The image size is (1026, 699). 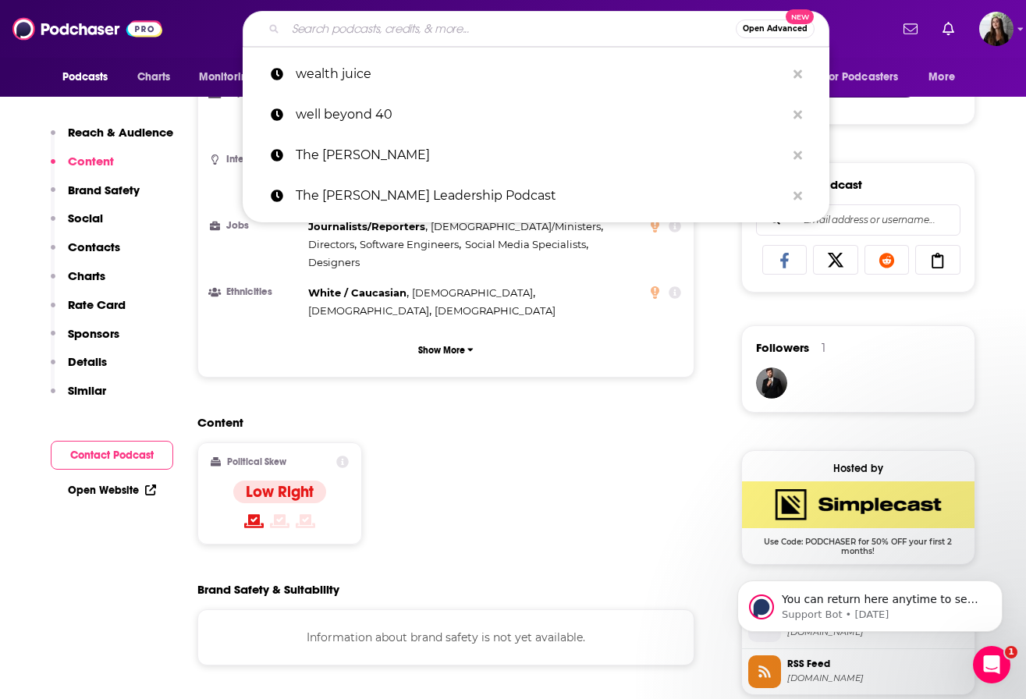 What do you see at coordinates (154, 77) in the screenshot?
I see `a: Charts` at bounding box center [154, 77].